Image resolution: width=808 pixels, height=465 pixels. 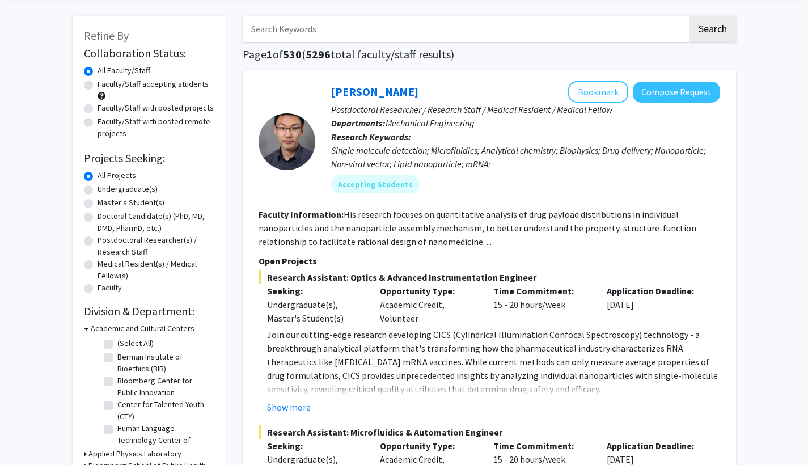 What do you see at coordinates (430, 123) in the screenshot?
I see `span: Mechanical Engineering` at bounding box center [430, 123].